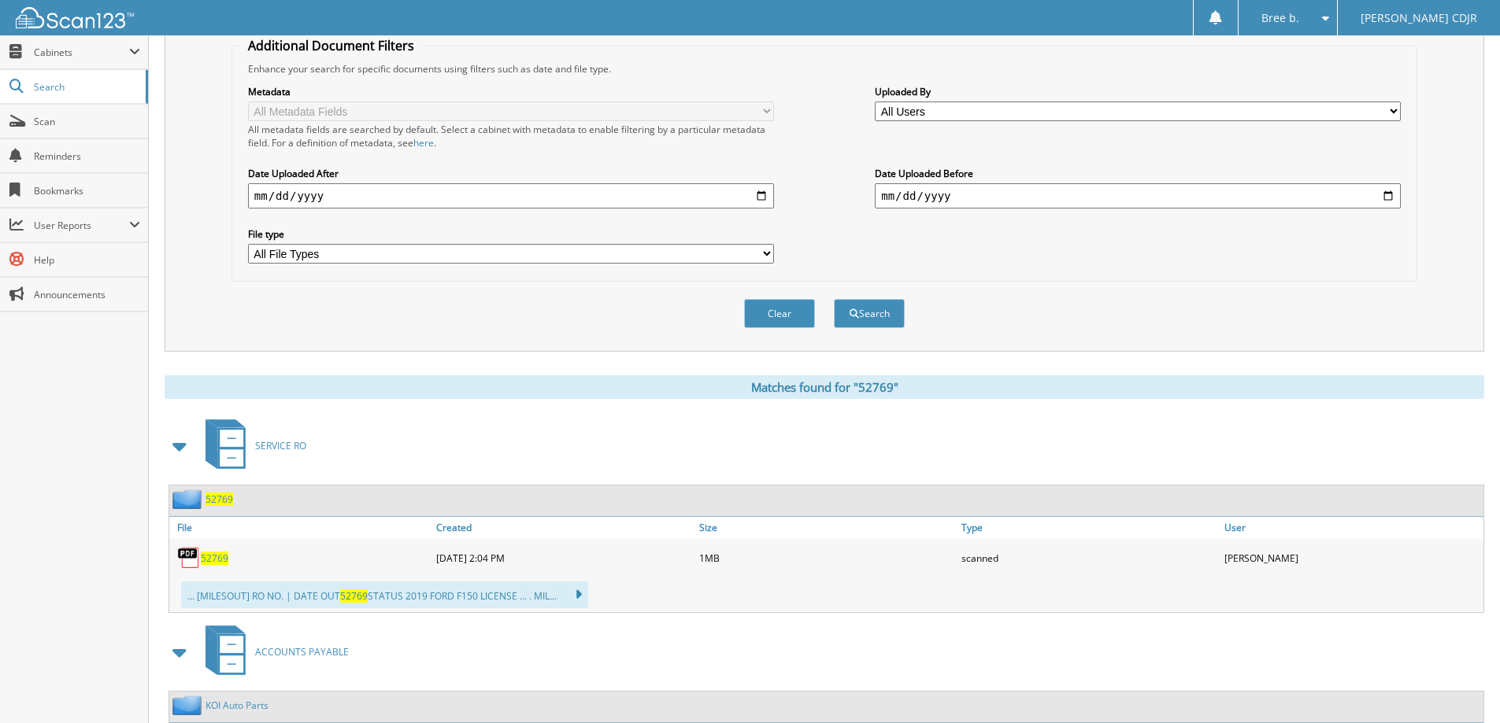 This screenshot has height=723, width=1500. I want to click on span: Cabinets, so click(81, 52).